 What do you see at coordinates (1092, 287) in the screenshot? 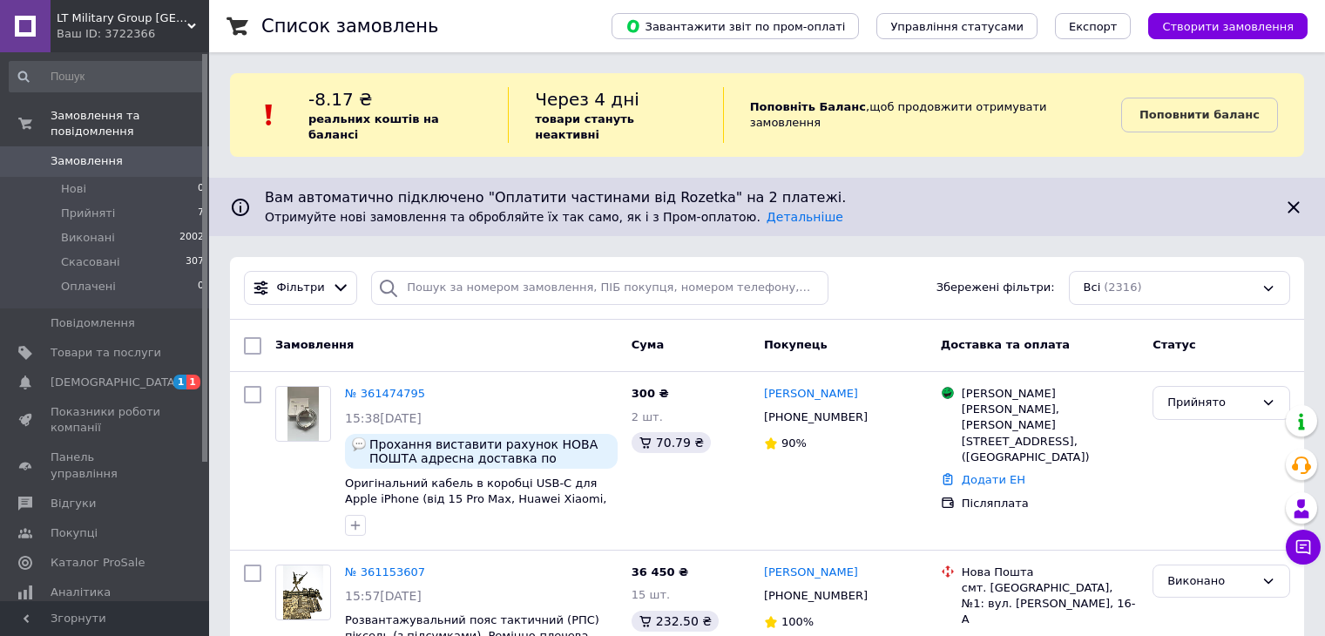
I see `span: Всі` at bounding box center [1092, 287].